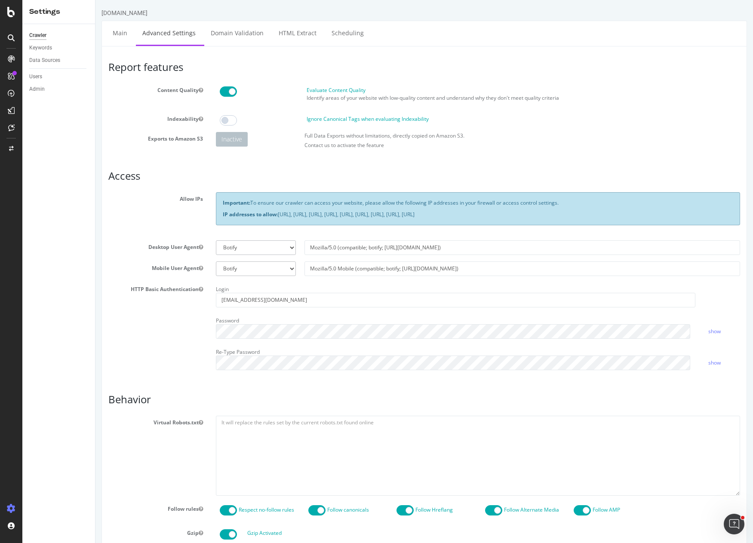 This screenshot has width=753, height=543. What do you see at coordinates (272, 119) in the screenshot?
I see `label: Ignore Canonical Tags when evaluating Indexability` at bounding box center [272, 119].